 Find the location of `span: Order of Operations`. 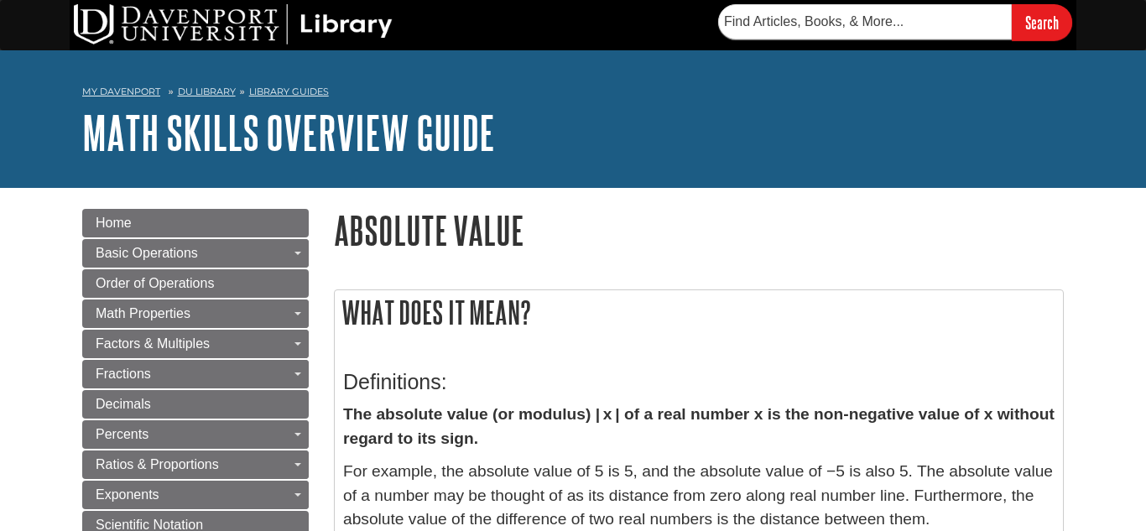

span: Order of Operations is located at coordinates (154, 283).